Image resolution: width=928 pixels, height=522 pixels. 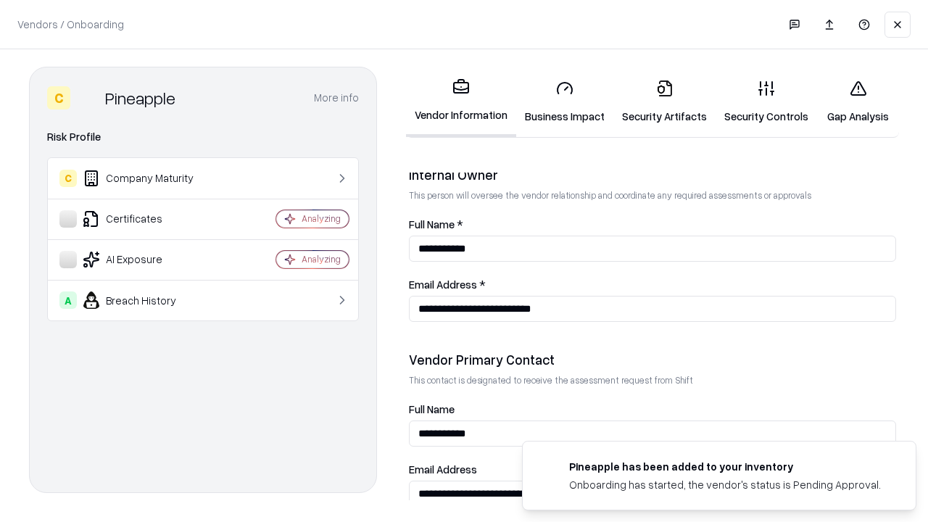 I want to click on div: Internal Owner, so click(x=653, y=175).